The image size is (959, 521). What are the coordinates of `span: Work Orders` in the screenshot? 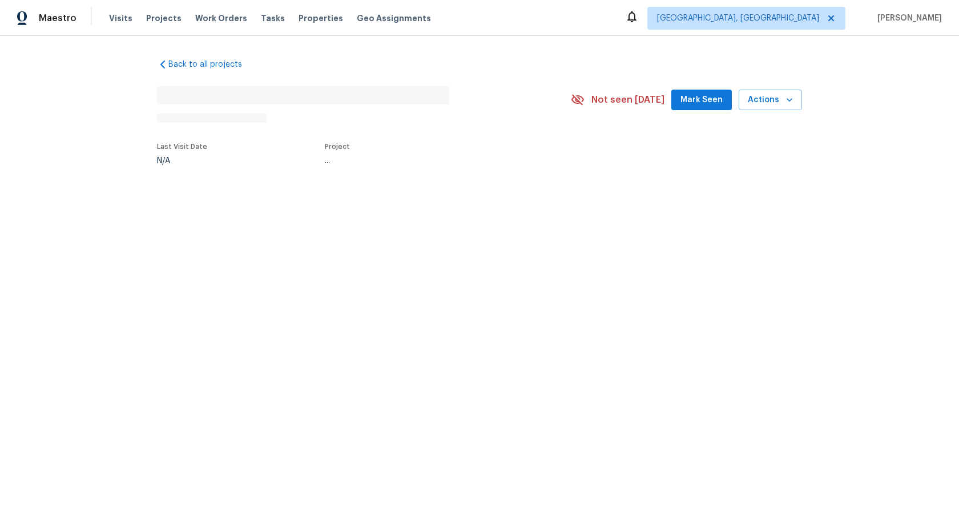 It's located at (221, 18).